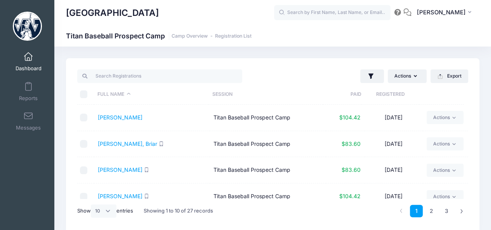 This screenshot has width=491, height=230. I want to click on img: Westminster College, so click(27, 26).